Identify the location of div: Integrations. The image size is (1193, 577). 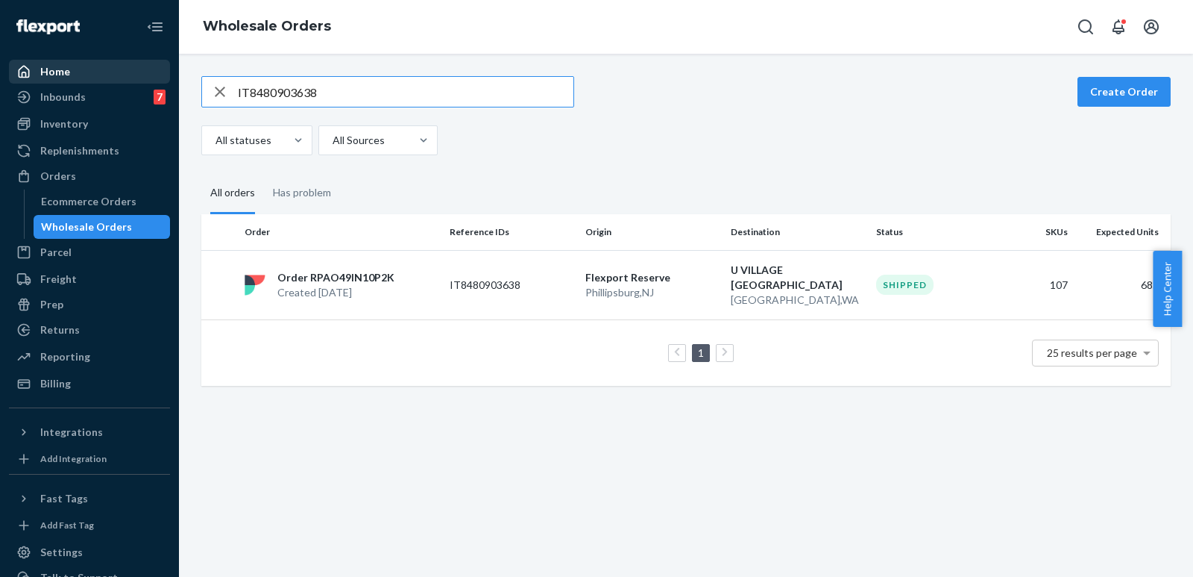
(72, 432).